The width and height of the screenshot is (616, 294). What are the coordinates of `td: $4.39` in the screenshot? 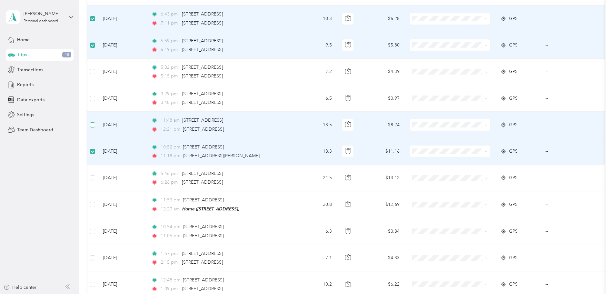 It's located at (382, 72).